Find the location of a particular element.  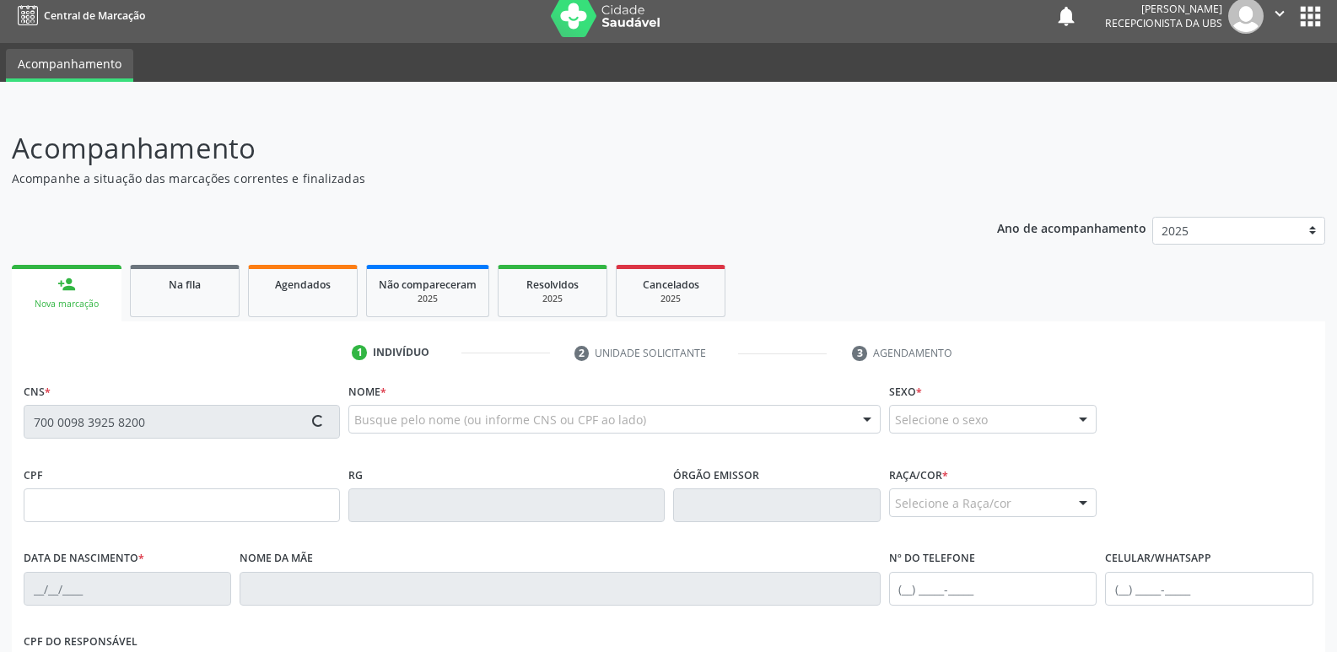

label: Data de nascimento is located at coordinates (83, 558).